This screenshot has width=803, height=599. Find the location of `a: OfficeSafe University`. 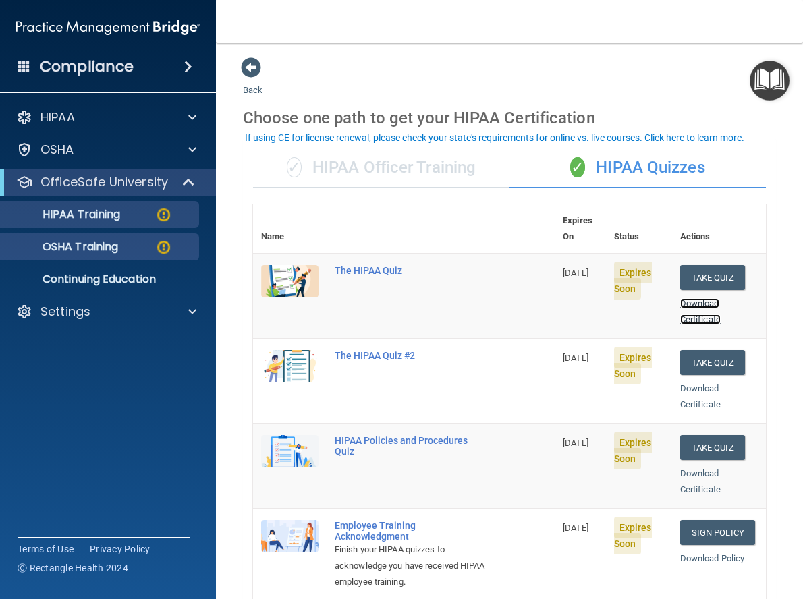

a: OfficeSafe University is located at coordinates (106, 182).